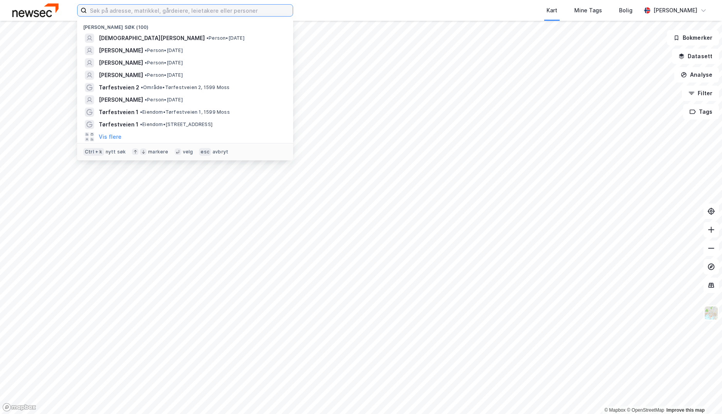  What do you see at coordinates (703, 396) in the screenshot?
I see `div: Kontrollprogram for chat` at bounding box center [703, 396].